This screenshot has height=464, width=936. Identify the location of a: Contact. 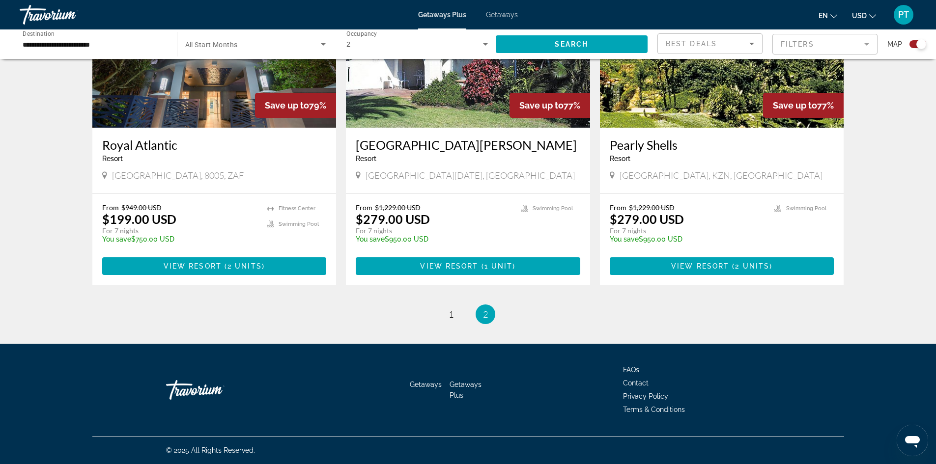
(636, 383).